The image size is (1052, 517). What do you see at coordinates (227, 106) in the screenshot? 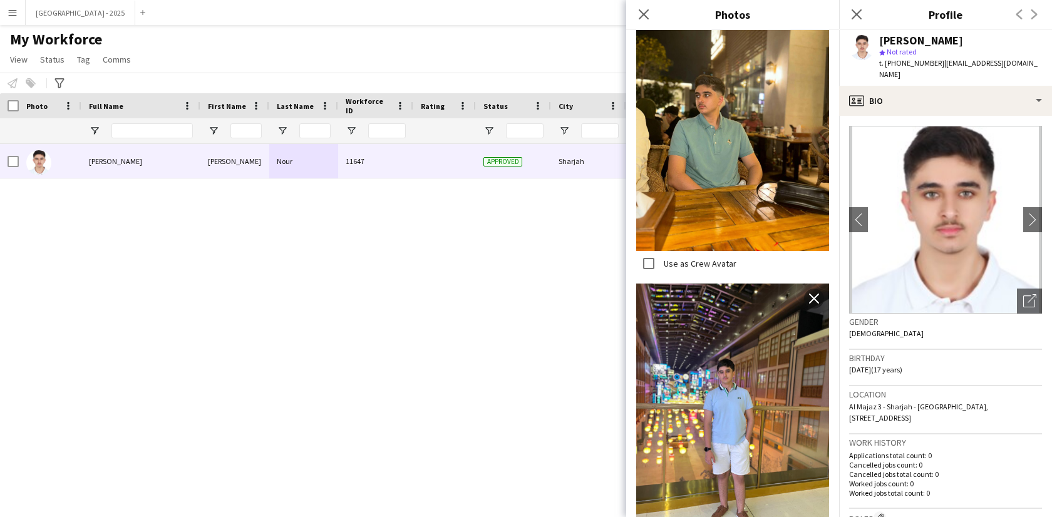
I see `span: First Name` at bounding box center [227, 106].